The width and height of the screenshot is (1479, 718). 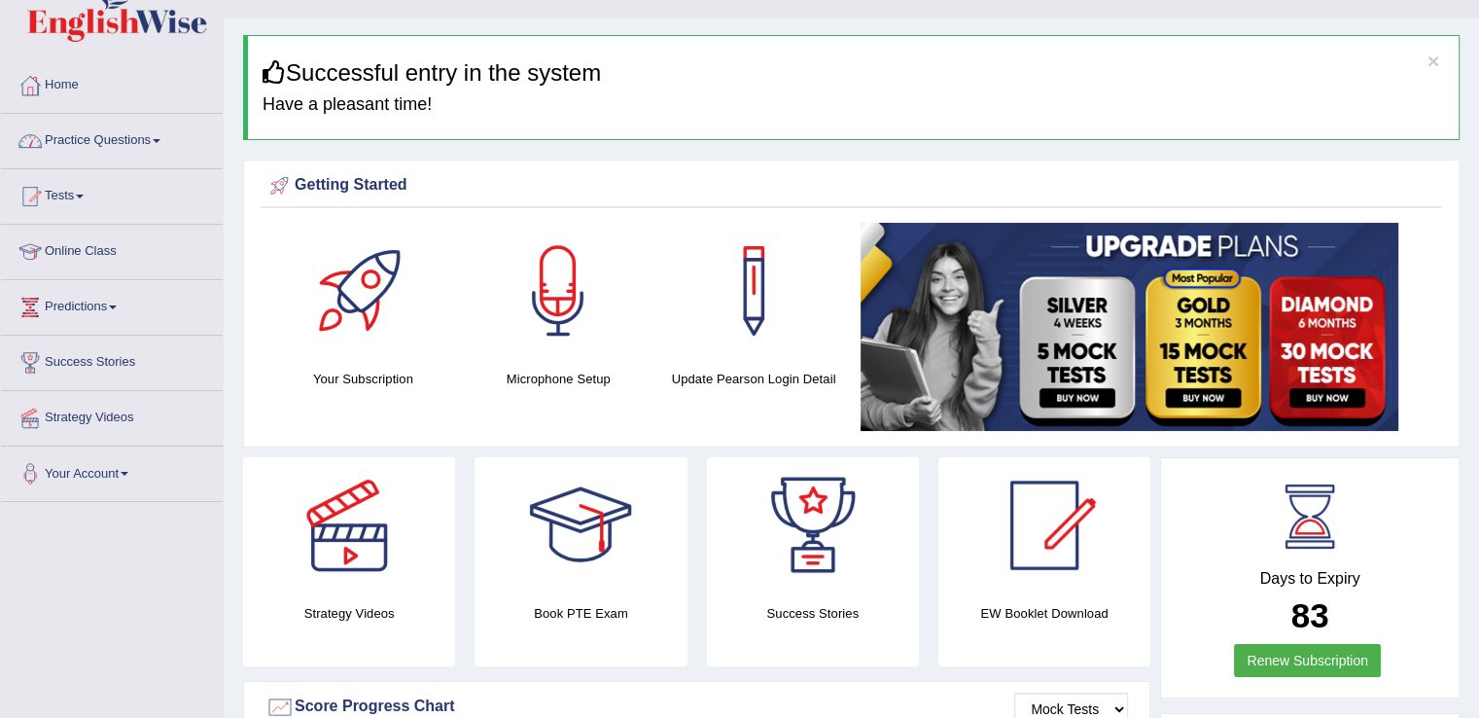 What do you see at coordinates (1307, 660) in the screenshot?
I see `a: Renew Subscription` at bounding box center [1307, 660].